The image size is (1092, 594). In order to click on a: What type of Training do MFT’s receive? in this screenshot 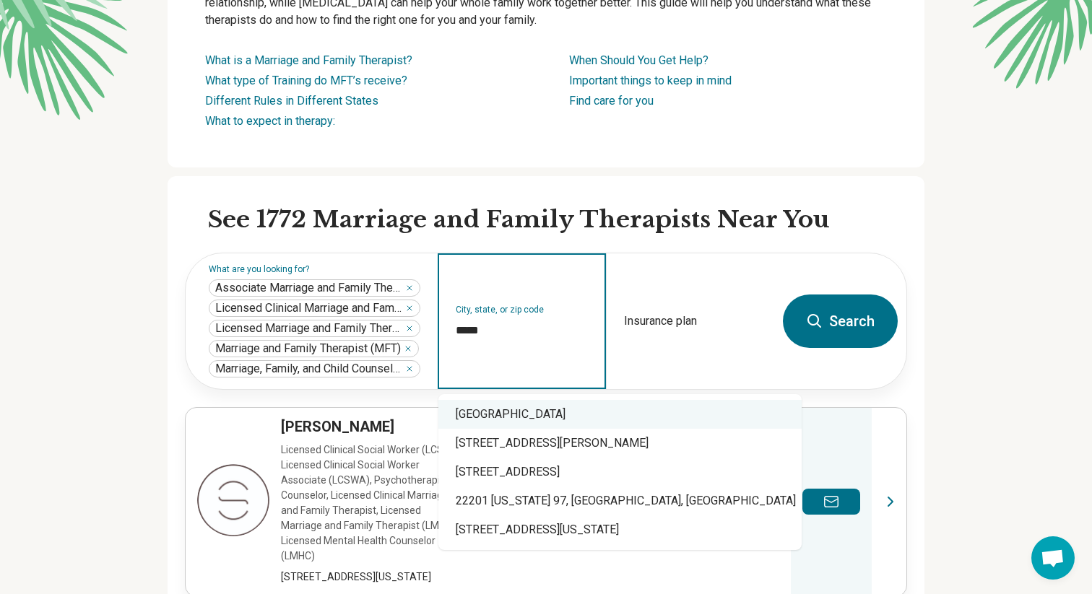, I will do `click(306, 80)`.